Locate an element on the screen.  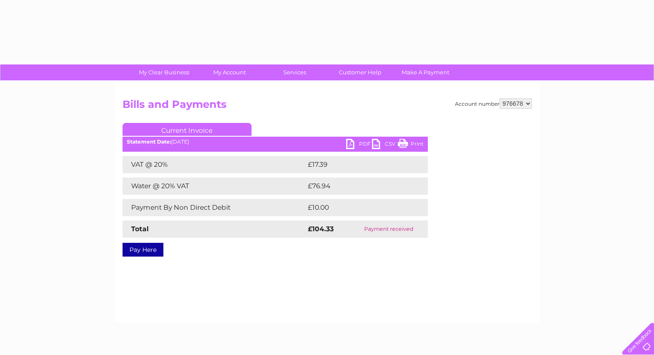
a: My Clear Business is located at coordinates (164, 72).